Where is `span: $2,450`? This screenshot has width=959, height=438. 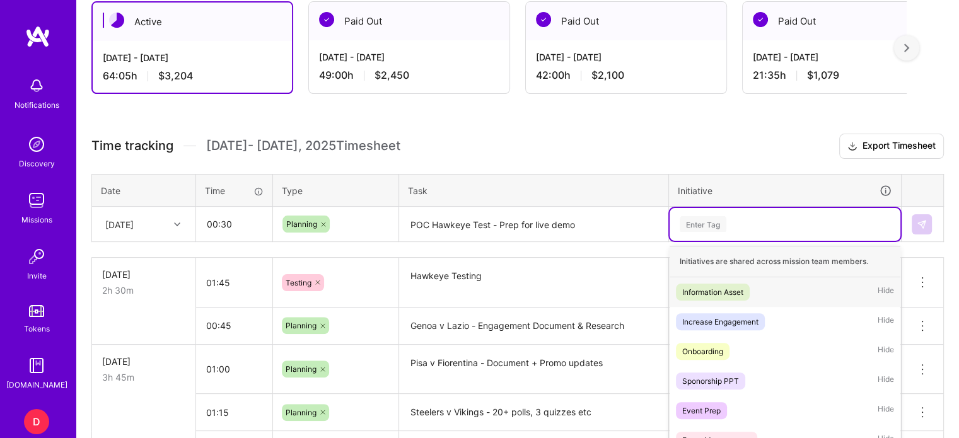
span: $2,450 is located at coordinates (391, 75).